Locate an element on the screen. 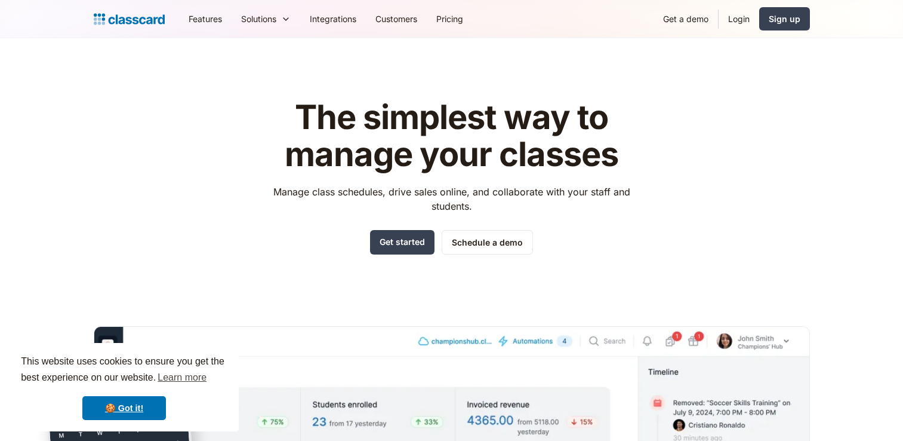 This screenshot has height=441, width=903. a: Get started is located at coordinates (402, 242).